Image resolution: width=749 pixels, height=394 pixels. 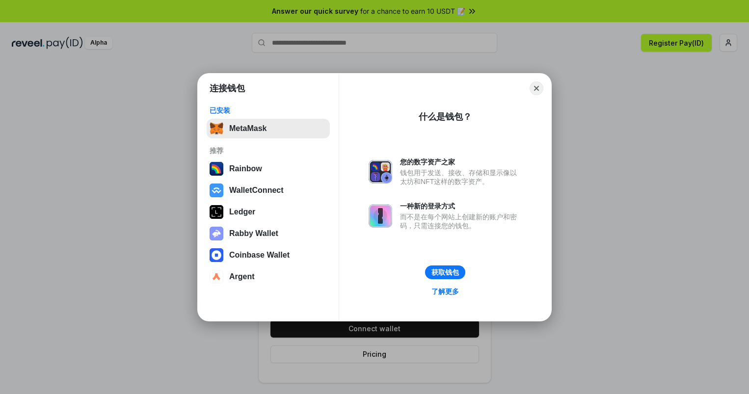 What do you see at coordinates (268, 212) in the screenshot?
I see `button: Ledger` at bounding box center [268, 212].